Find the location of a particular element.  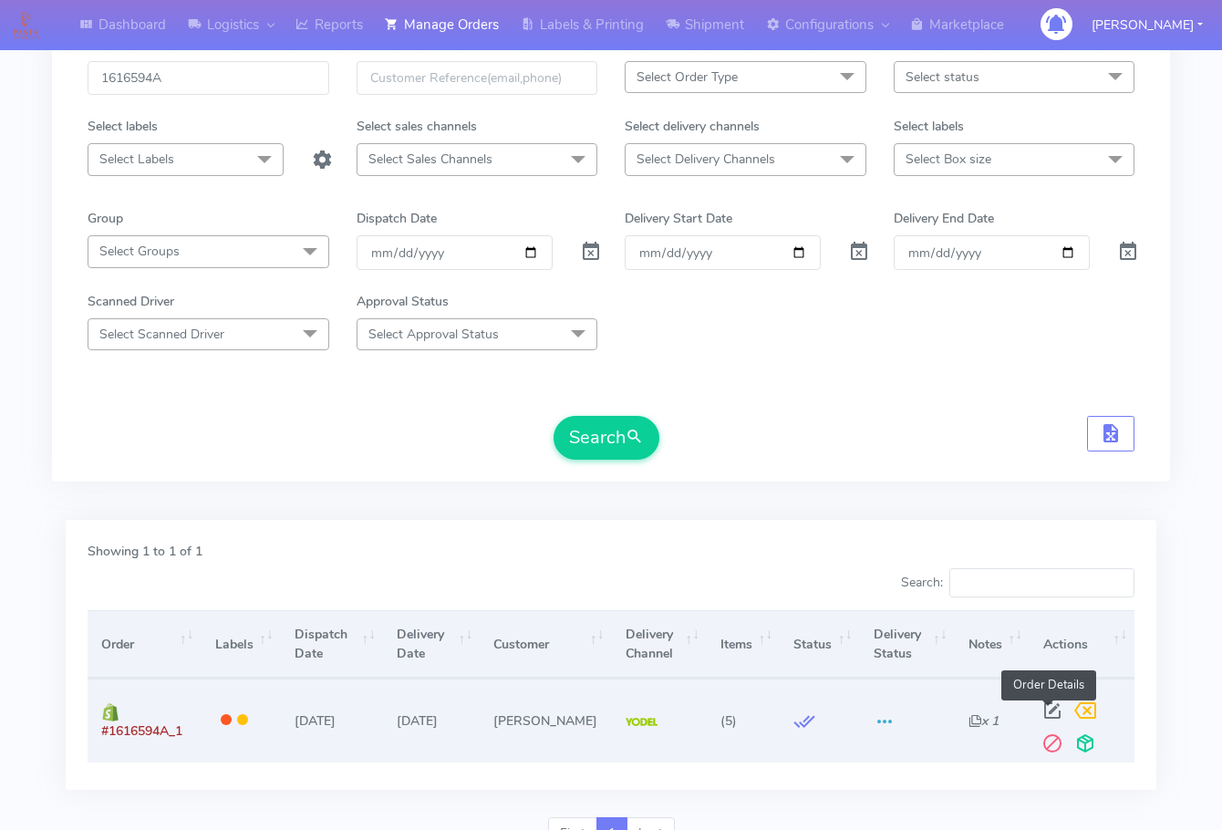

label: Delivery Start Date is located at coordinates (678, 218).